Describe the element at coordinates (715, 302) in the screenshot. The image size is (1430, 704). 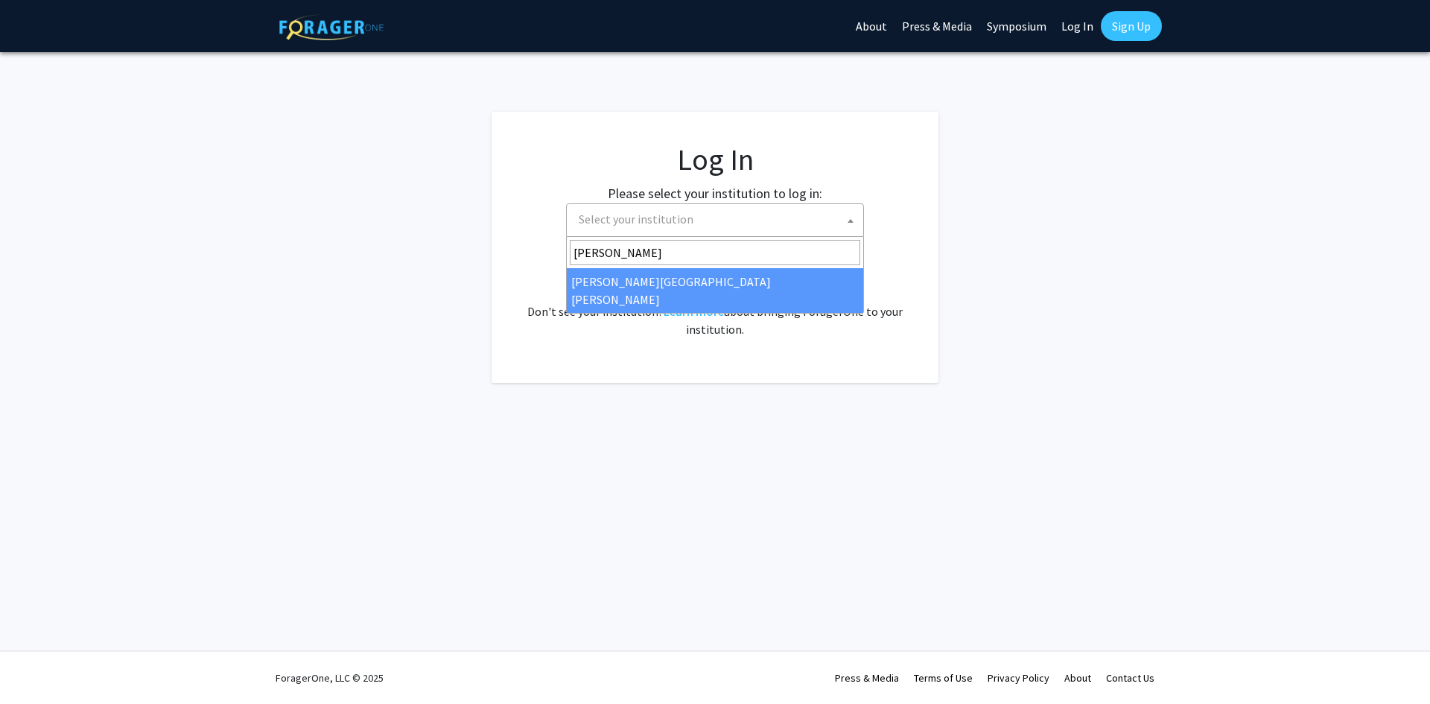
I see `div: No account? . Don't see your institution? about bringing ForagerOne to your institution.` at that location.